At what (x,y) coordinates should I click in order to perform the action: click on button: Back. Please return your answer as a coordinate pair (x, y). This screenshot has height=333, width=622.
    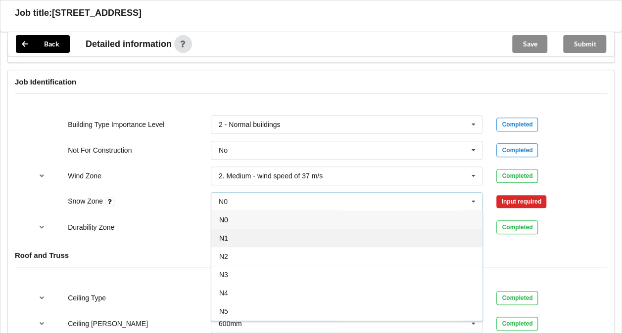
    Looking at the image, I should click on (43, 44).